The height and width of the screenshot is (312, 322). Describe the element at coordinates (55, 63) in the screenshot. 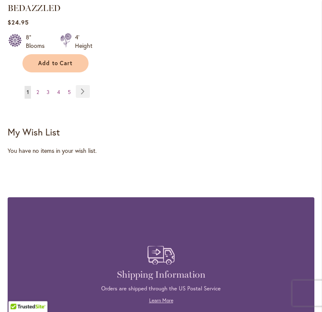

I see `span: Add to Cart` at that location.